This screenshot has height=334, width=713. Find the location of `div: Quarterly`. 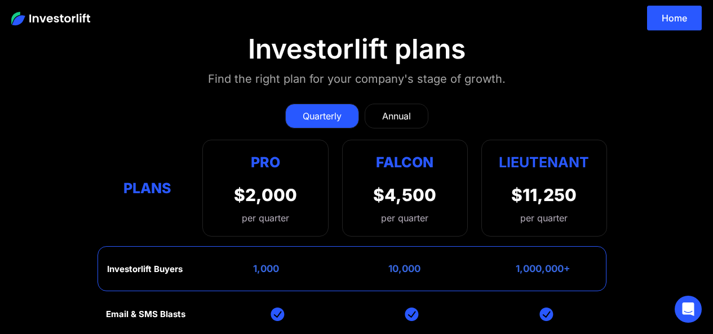

div: Quarterly is located at coordinates (322, 116).